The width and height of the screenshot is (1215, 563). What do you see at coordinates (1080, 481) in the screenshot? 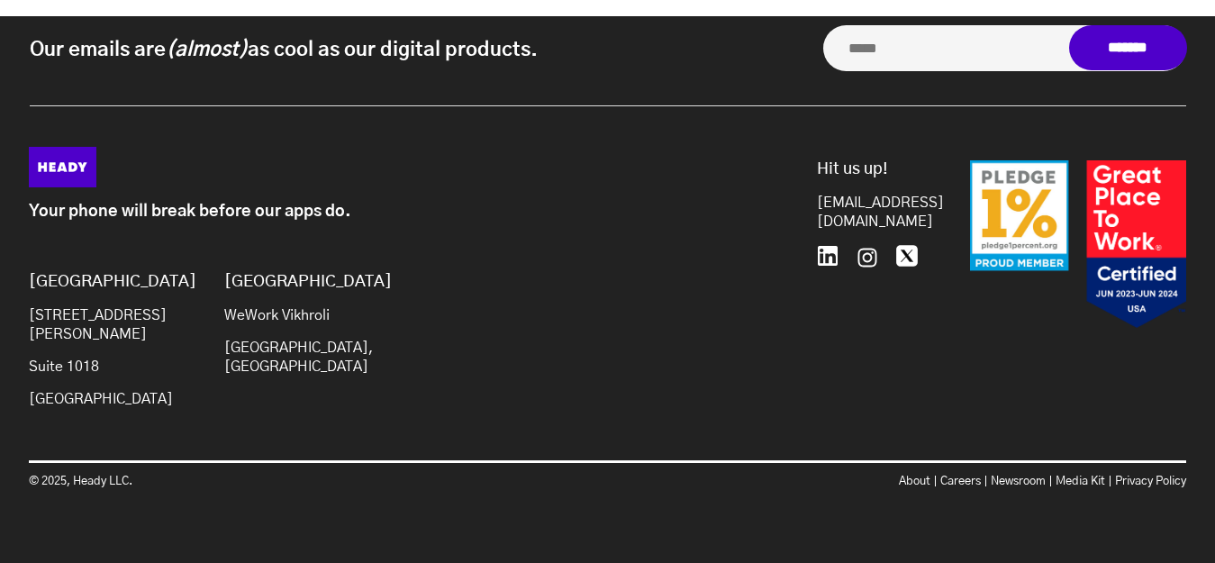
I see `a: Media Kit` at bounding box center [1080, 481].